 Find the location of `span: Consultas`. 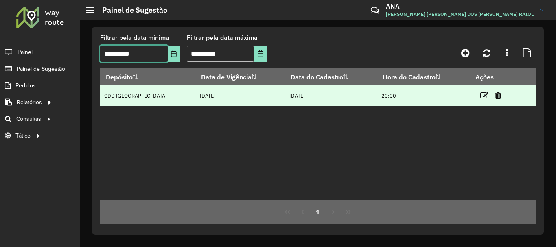

span: Consultas is located at coordinates (28, 119).